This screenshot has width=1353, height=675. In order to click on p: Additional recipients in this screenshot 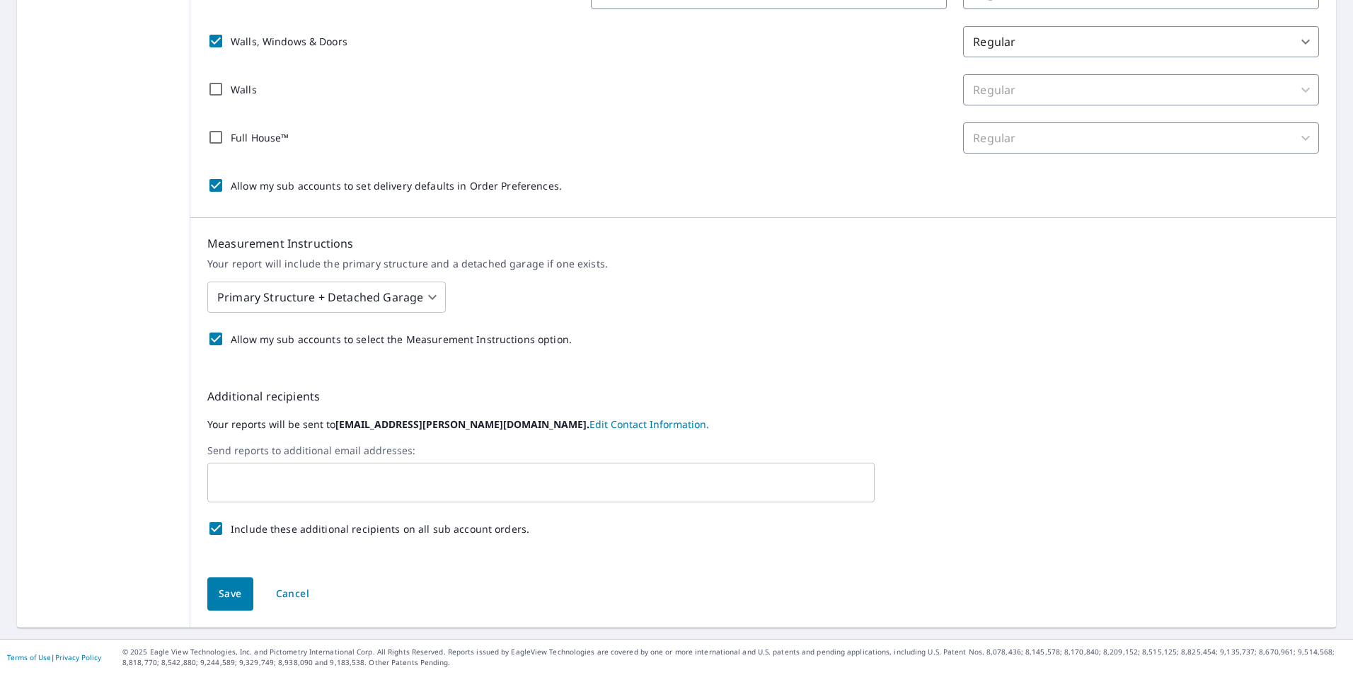, I will do `click(763, 396)`.